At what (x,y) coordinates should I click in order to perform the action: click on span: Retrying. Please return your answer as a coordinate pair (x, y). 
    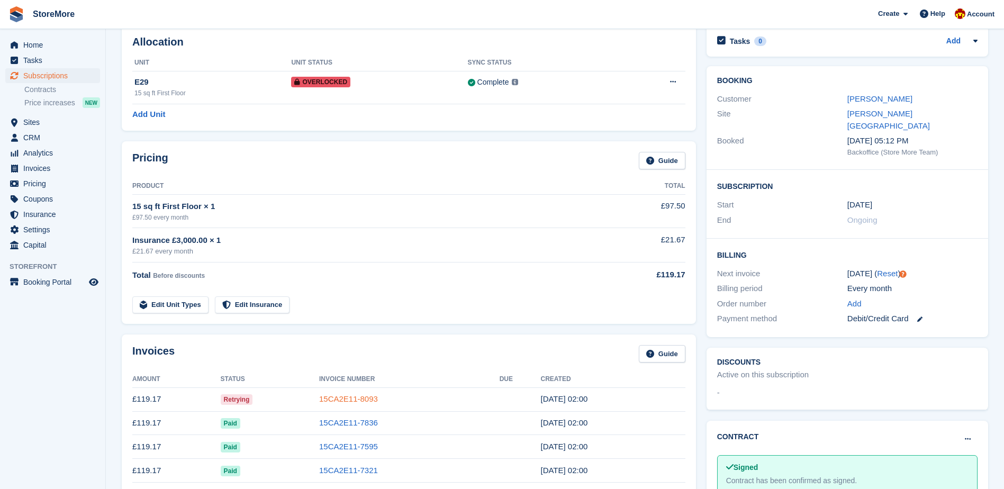
    Looking at the image, I should click on (237, 400).